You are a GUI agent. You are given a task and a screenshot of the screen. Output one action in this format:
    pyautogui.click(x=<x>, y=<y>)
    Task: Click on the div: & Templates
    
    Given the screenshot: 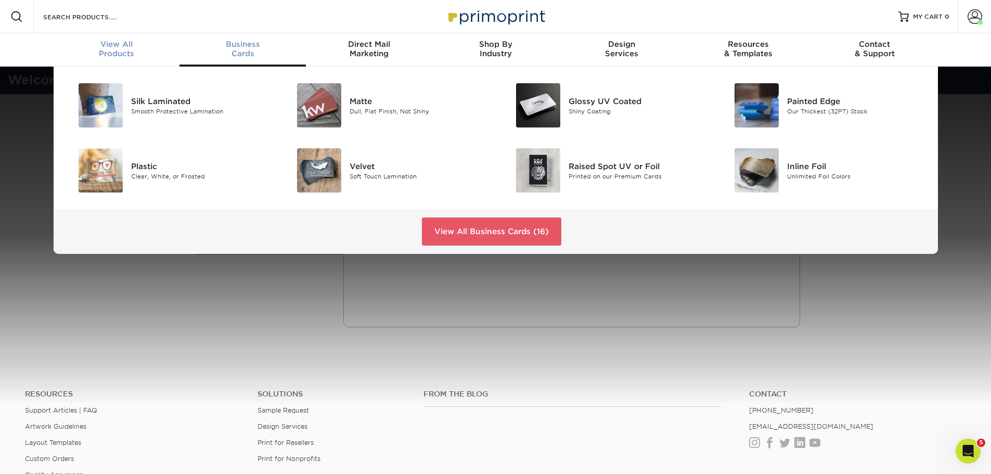 What is the action you would take?
    pyautogui.click(x=748, y=49)
    